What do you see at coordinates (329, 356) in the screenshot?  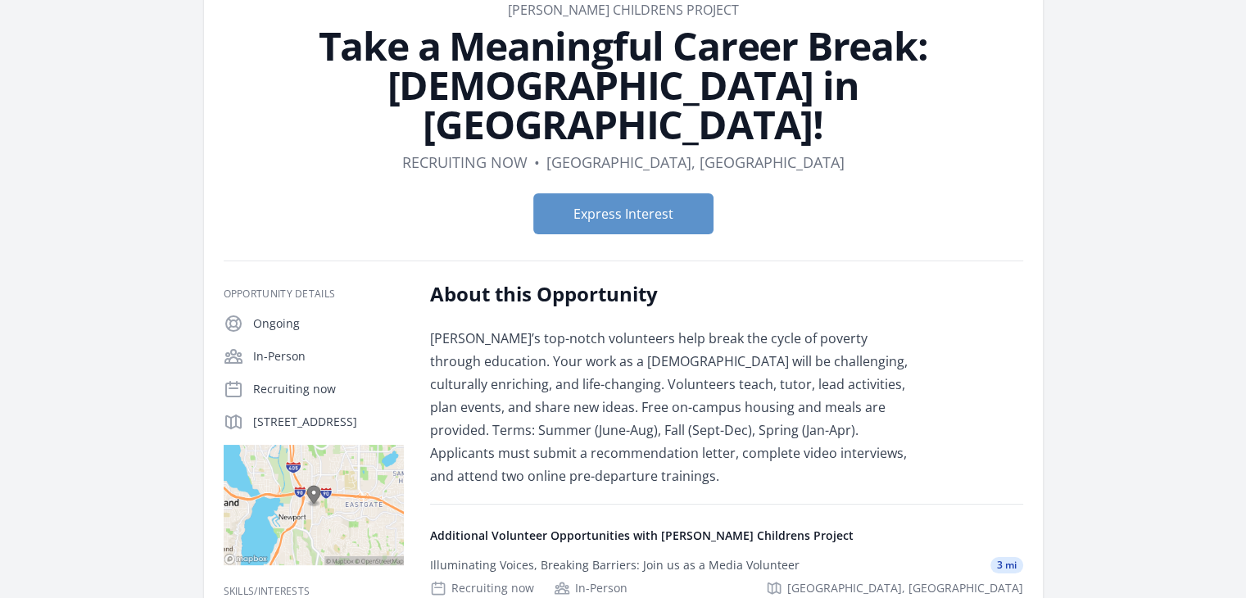 I see `p: In-Person` at bounding box center [329, 356].